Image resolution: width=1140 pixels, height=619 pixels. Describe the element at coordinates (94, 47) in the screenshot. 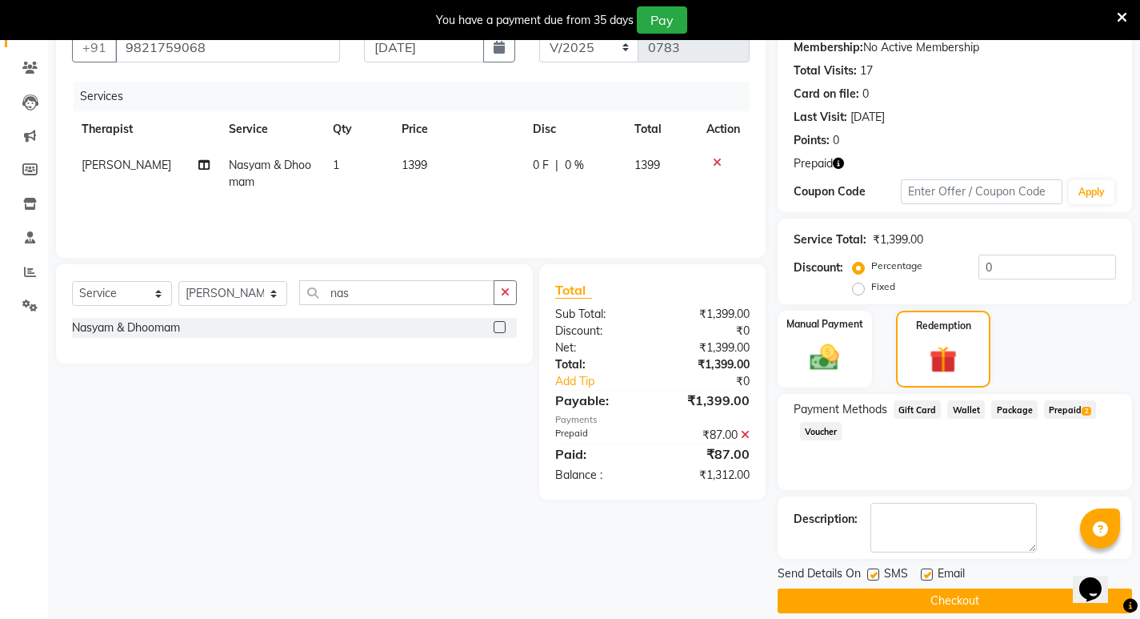

I see `button: +91` at that location.